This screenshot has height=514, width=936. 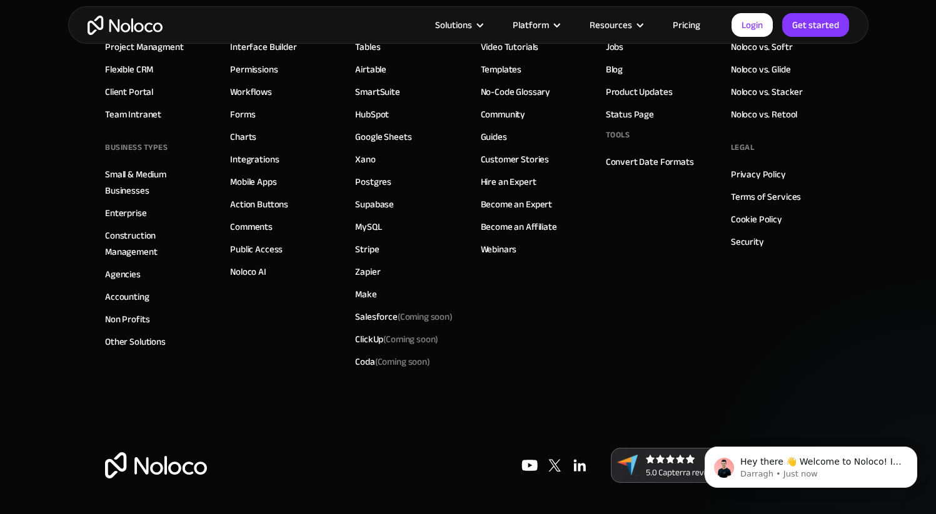 I want to click on a: Small & Medium Businesses, so click(x=155, y=183).